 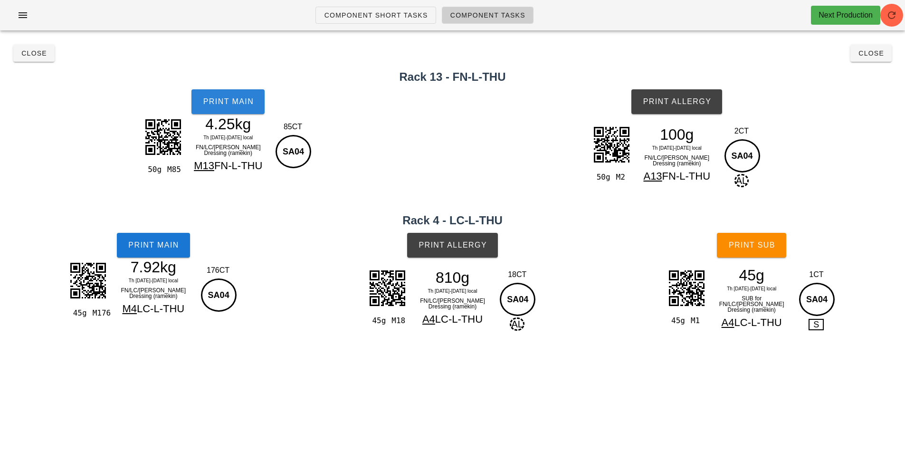 I want to click on span: M4, so click(x=129, y=308).